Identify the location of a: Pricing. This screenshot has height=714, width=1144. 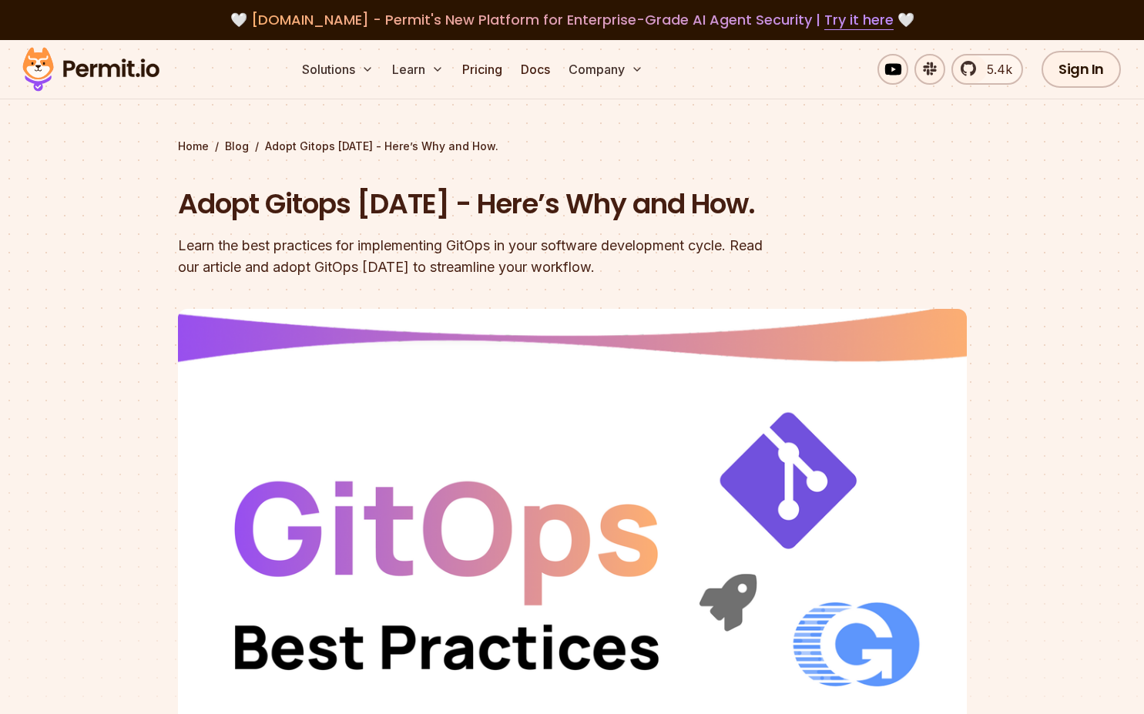
(482, 69).